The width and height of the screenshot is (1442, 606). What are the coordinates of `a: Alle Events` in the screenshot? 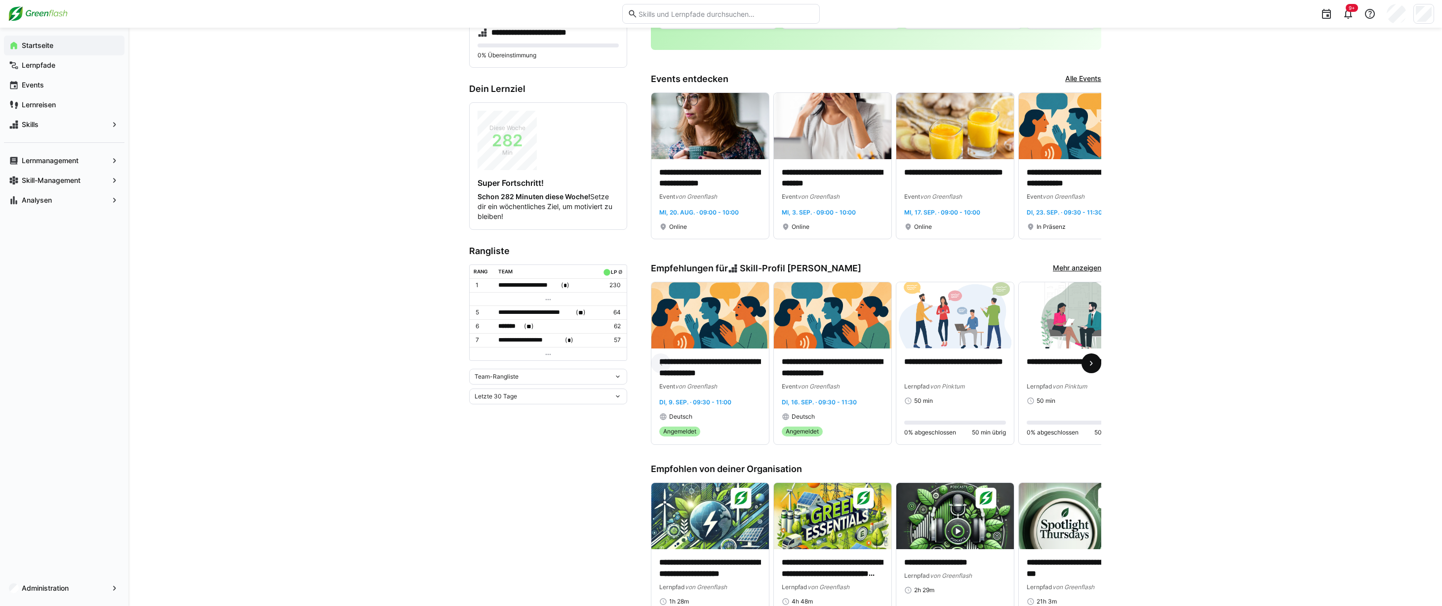 It's located at (1083, 79).